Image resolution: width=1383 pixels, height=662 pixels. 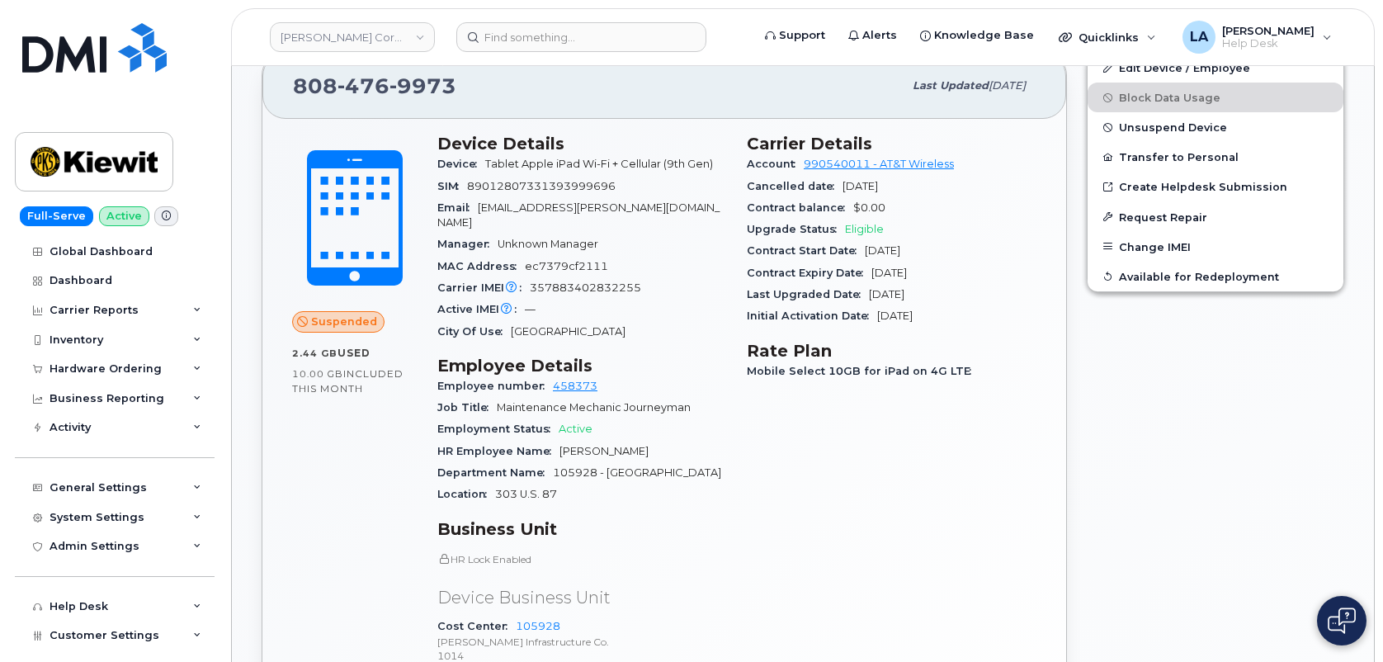 What do you see at coordinates (467, 407) in the screenshot?
I see `span: Job Title` at bounding box center [467, 407].